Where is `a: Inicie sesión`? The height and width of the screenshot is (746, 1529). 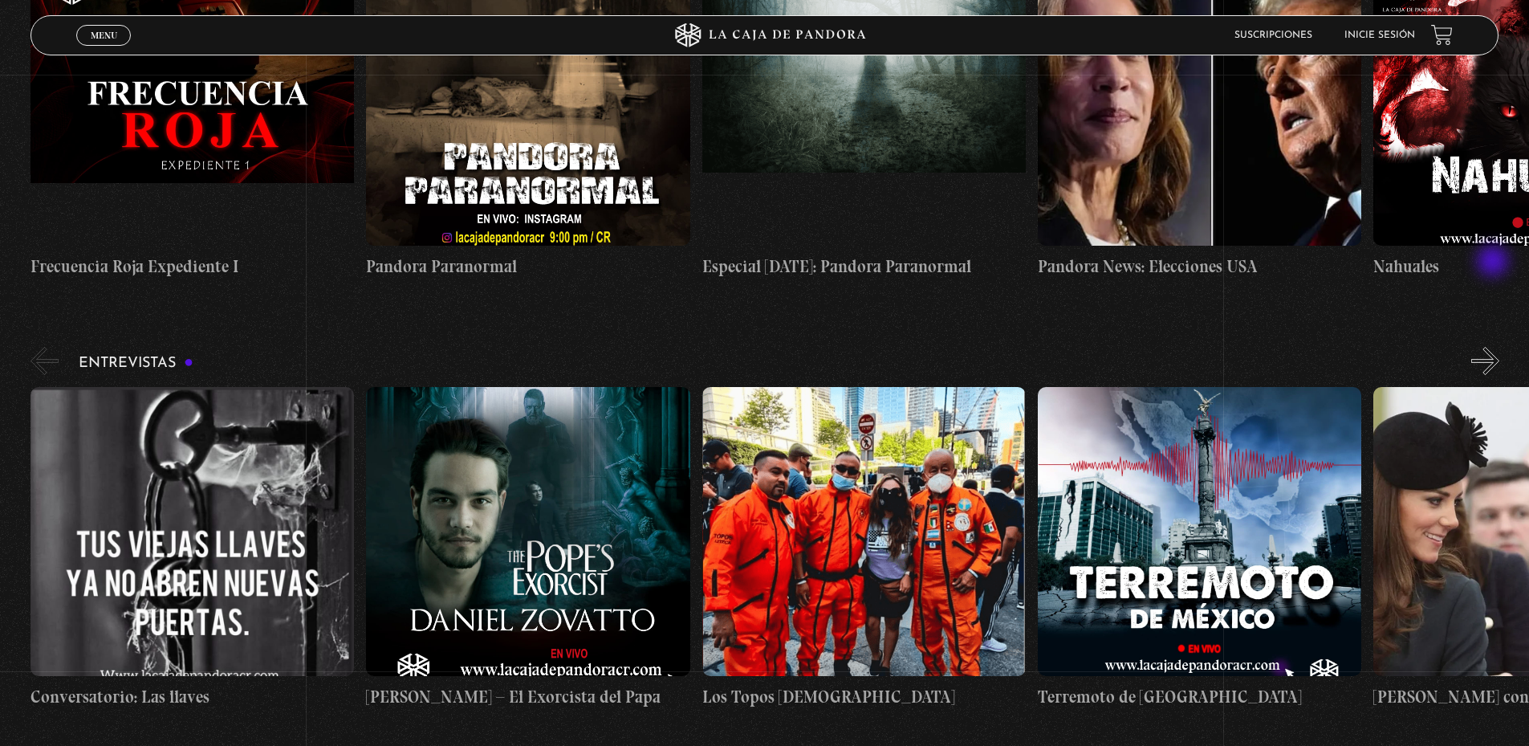
a: Inicie sesión is located at coordinates (1380, 35).